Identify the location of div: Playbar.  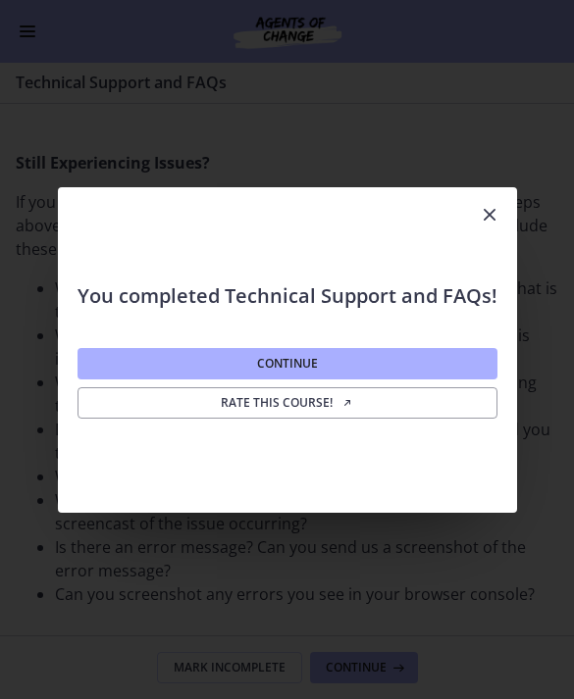
(137, 143).